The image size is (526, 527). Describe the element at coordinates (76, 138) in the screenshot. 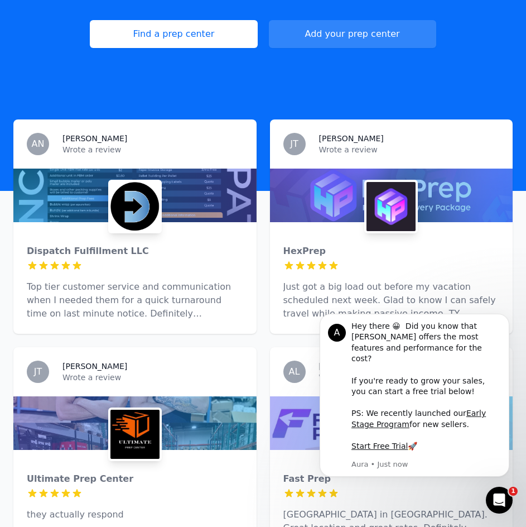

I see `a: Start Free Trial` at that location.